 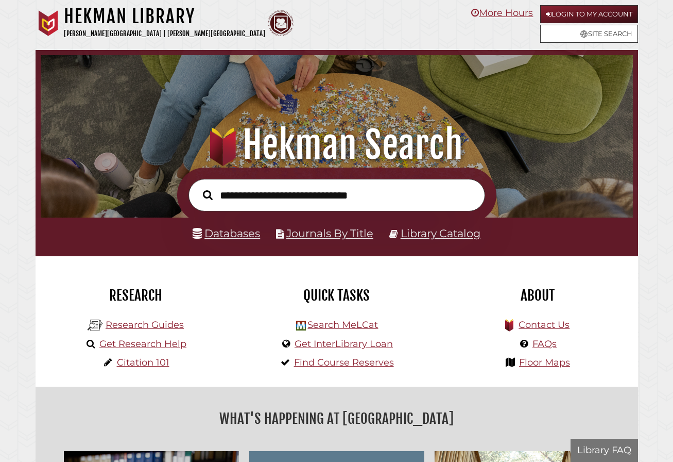 What do you see at coordinates (226, 233) in the screenshot?
I see `a: Databases` at bounding box center [226, 233].